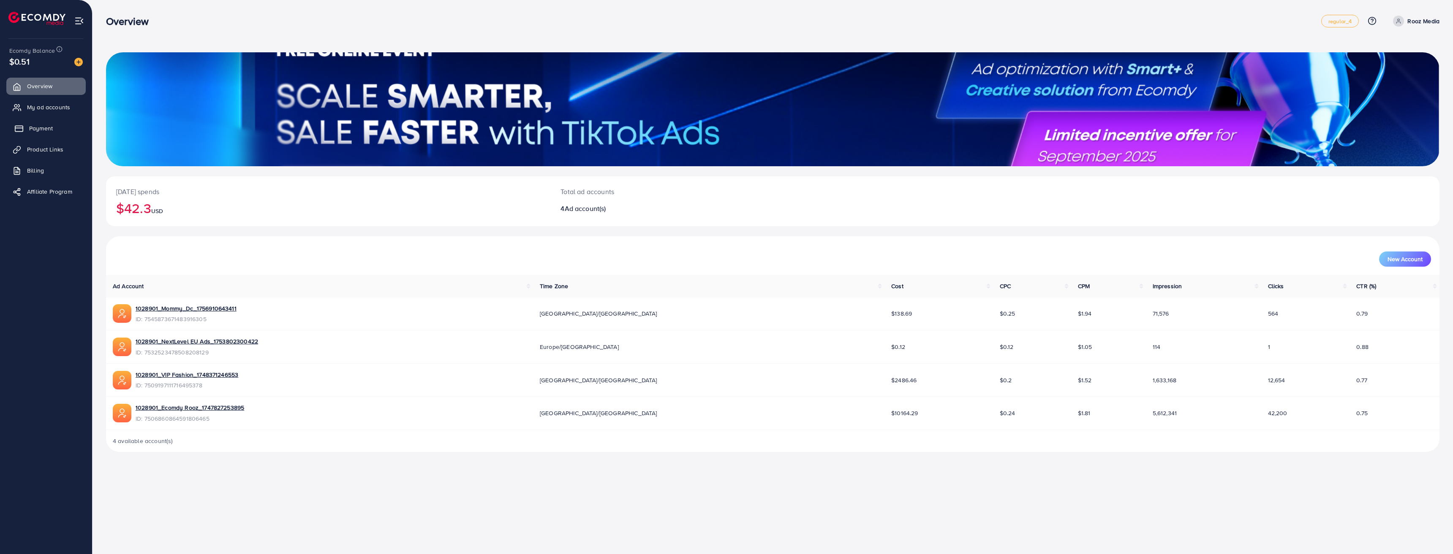 The height and width of the screenshot is (554, 1453). What do you see at coordinates (1361, 413) in the screenshot?
I see `span: 0.75` at bounding box center [1361, 413].